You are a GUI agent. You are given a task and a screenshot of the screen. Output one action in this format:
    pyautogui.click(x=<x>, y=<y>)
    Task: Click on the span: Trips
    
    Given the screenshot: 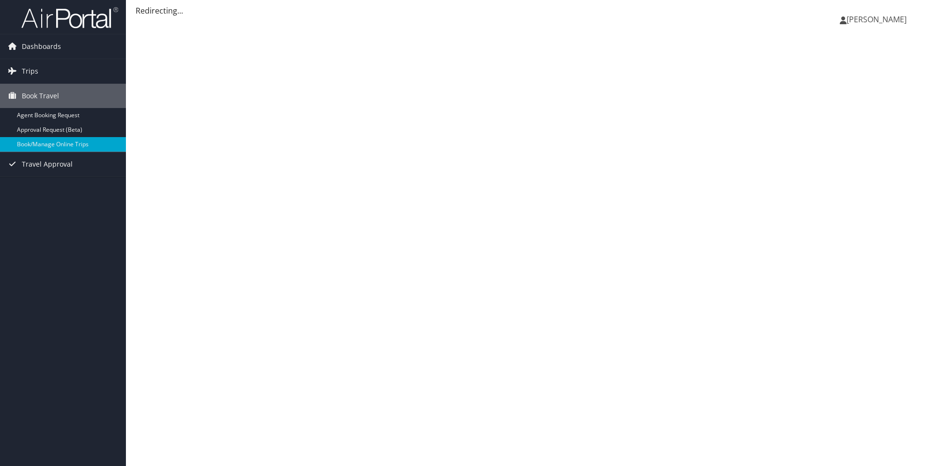 What is the action you would take?
    pyautogui.click(x=30, y=71)
    